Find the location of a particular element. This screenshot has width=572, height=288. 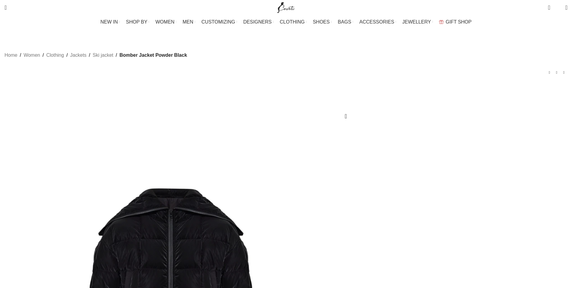

span: ACCESSORIES is located at coordinates (377, 22).